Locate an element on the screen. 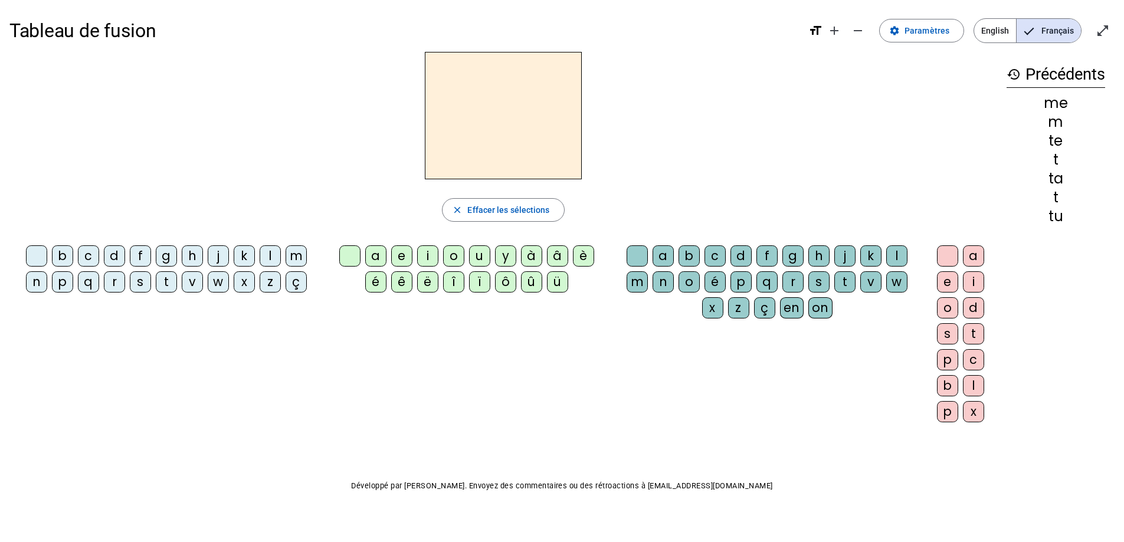 This screenshot has height=542, width=1124. div: è is located at coordinates (584, 256).